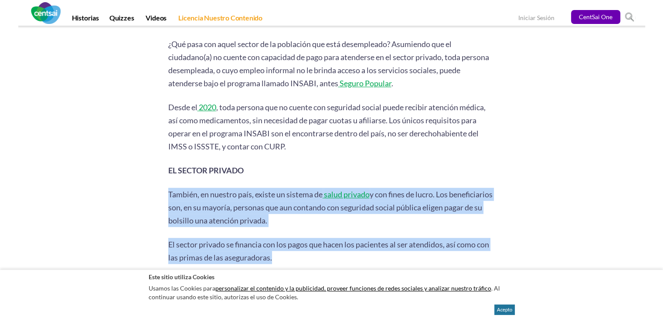 This screenshot has height=318, width=663. I want to click on span: ¿Qué pasa con aquel sector de la población que está desempleado? Asumiendo que el ciudadano(a) no..., so click(329, 64).